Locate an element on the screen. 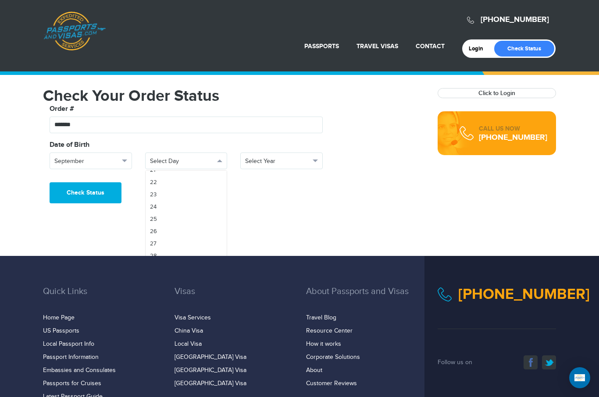 The height and width of the screenshot is (397, 599). span: 27 is located at coordinates (153, 244).